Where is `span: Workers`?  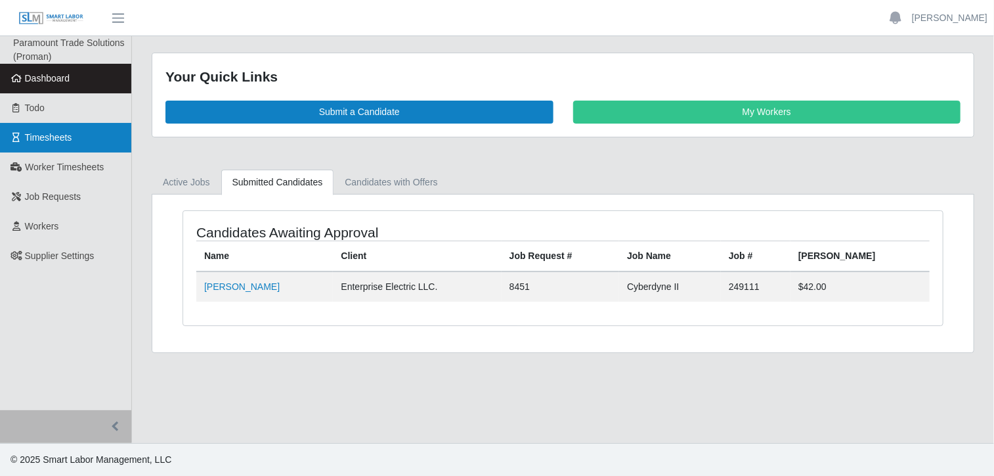 span: Workers is located at coordinates (42, 226).